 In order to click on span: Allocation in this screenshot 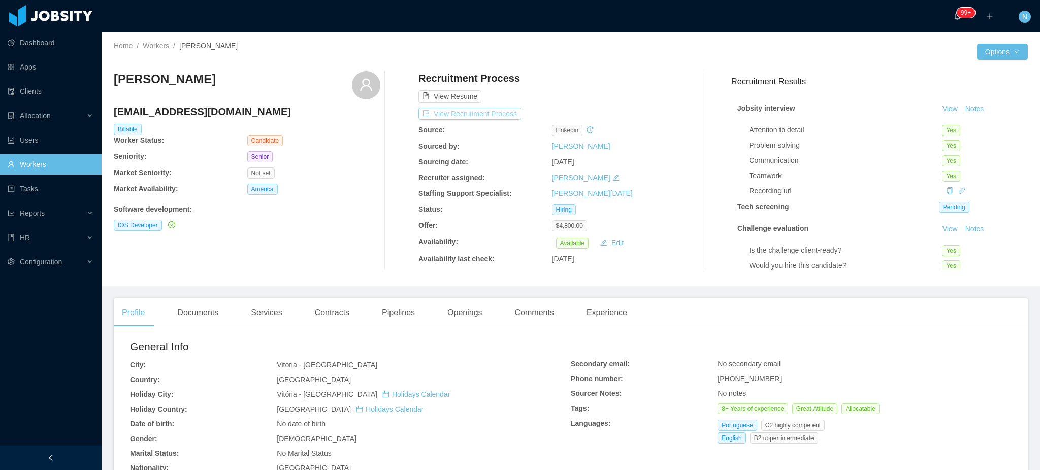, I will do `click(35, 116)`.